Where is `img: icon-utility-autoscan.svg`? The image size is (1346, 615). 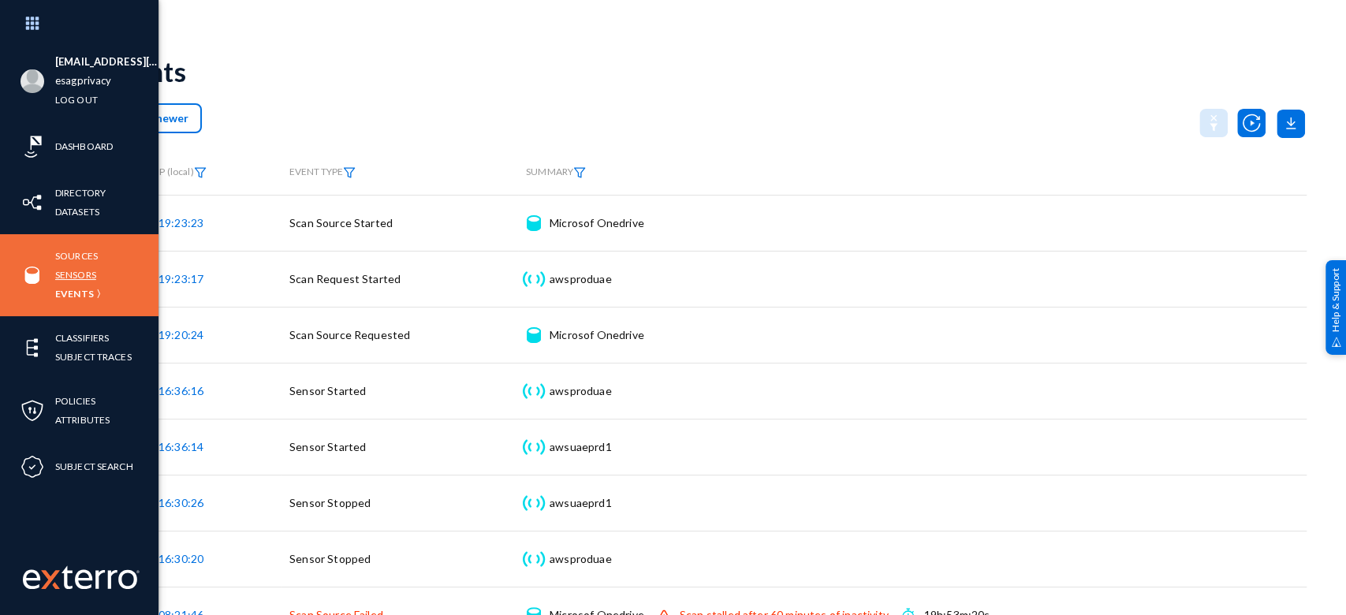
img: icon-utility-autoscan.svg is located at coordinates (1251, 123).